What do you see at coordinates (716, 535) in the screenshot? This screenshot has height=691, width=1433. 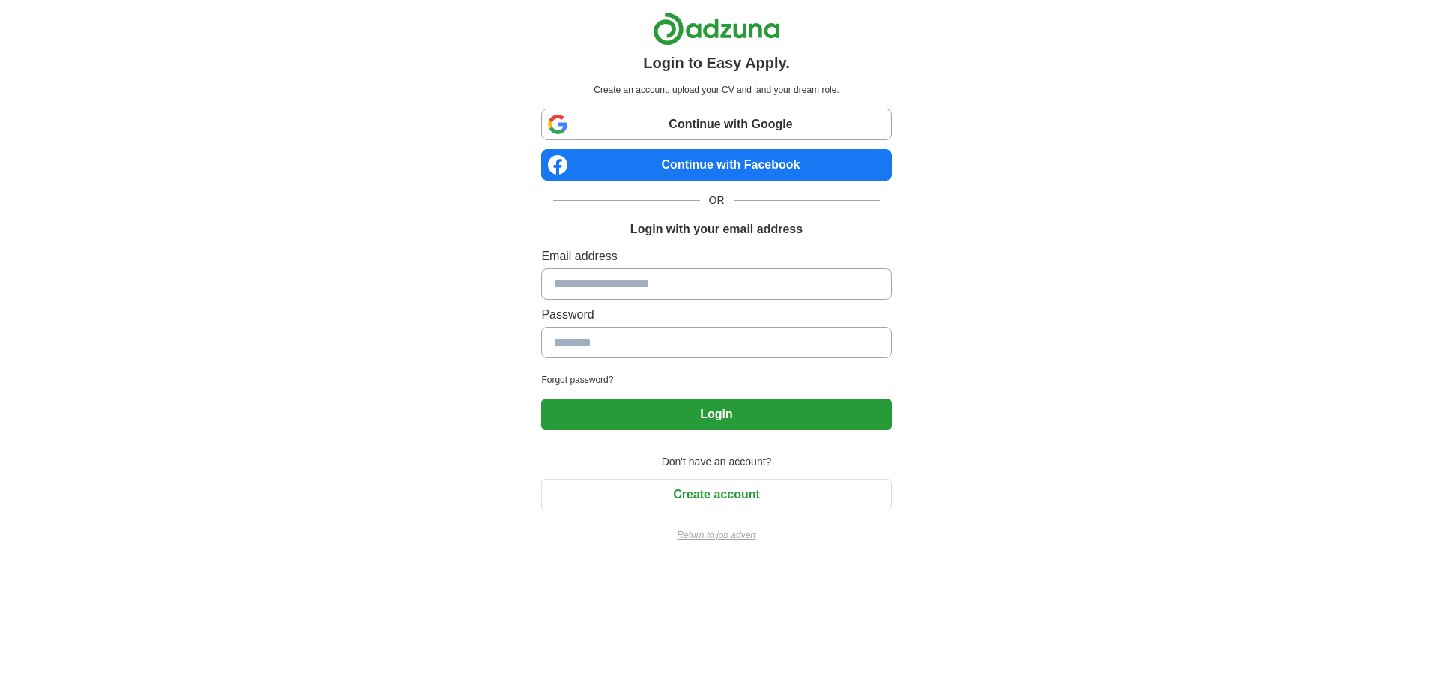 I see `a: Return to job advert` at bounding box center [716, 535].